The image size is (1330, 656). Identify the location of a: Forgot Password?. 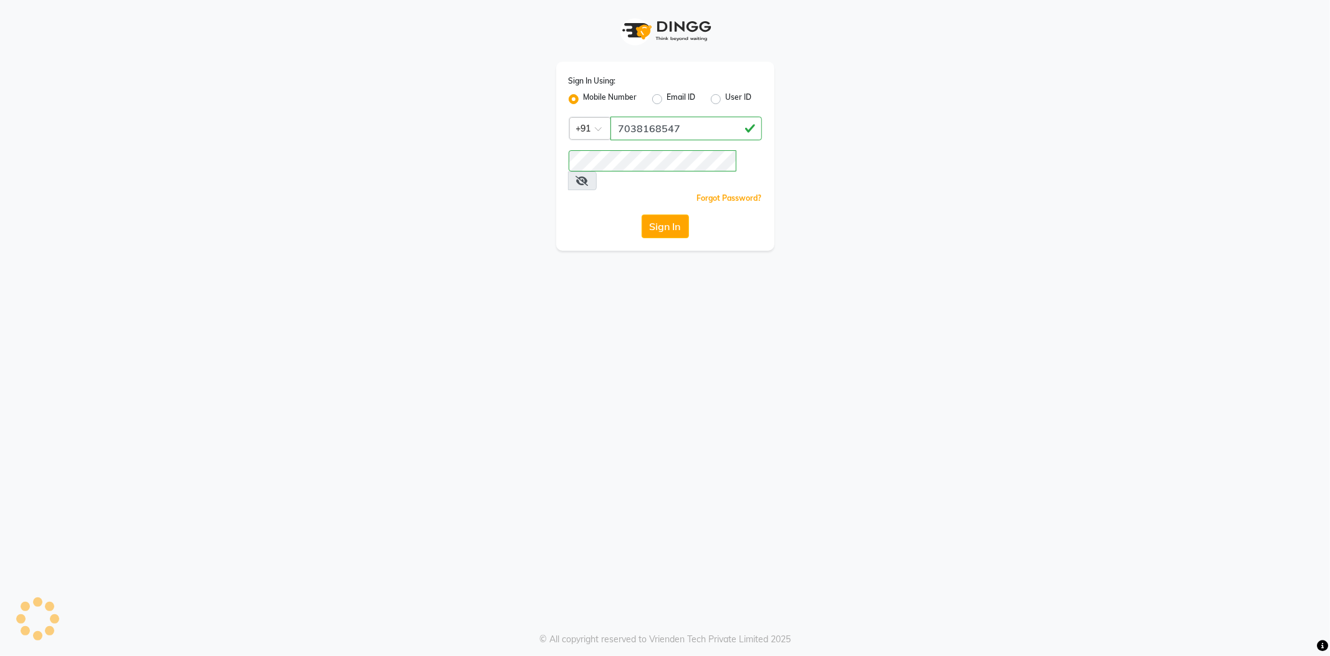
(730, 198).